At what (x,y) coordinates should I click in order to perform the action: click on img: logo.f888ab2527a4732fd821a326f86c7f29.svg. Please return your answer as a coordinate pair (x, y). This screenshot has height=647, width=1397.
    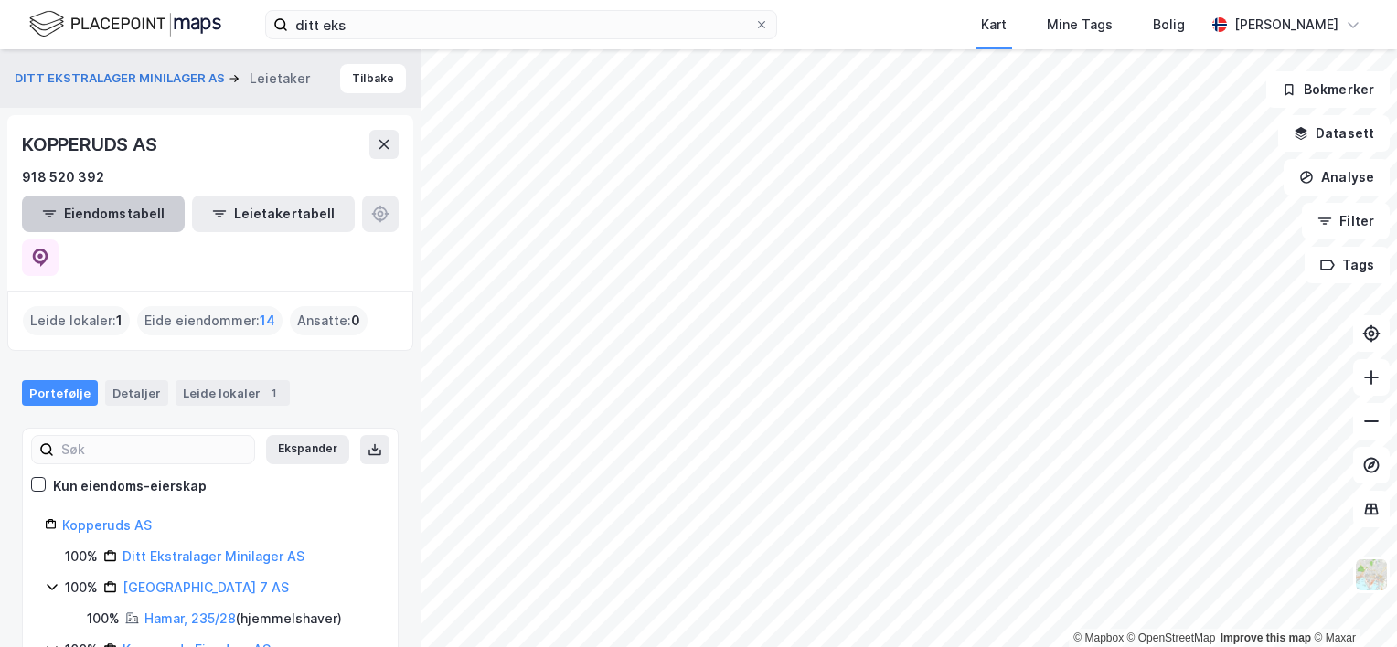
    Looking at the image, I should click on (125, 24).